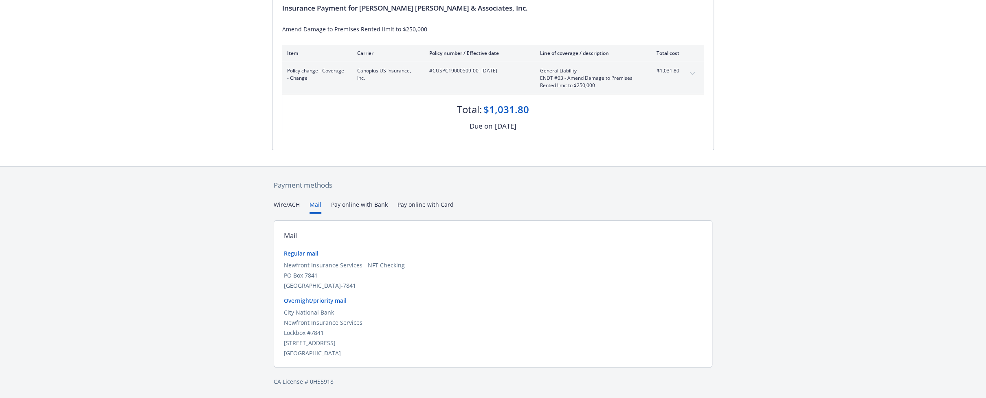 This screenshot has height=398, width=986. Describe the element at coordinates (426, 207) in the screenshot. I see `button: Pay online with Card` at that location.